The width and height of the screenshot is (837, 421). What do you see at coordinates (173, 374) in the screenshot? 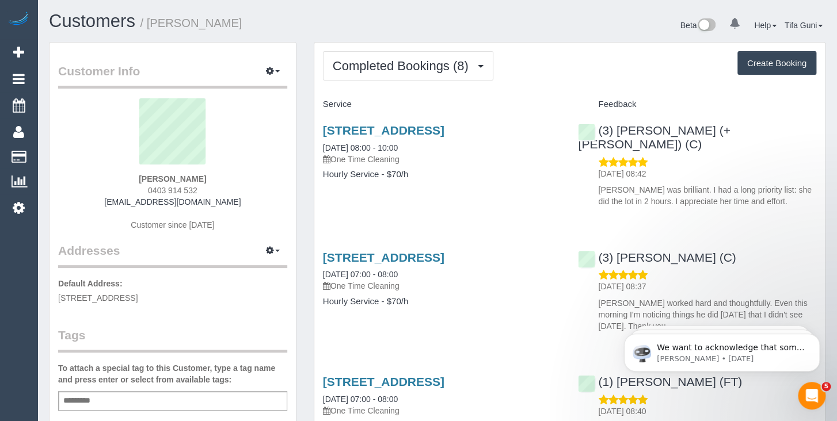
I see `label: To attach a special tag to this Customer, type a tag name and press enter or select from availabl...` at bounding box center [173, 374].